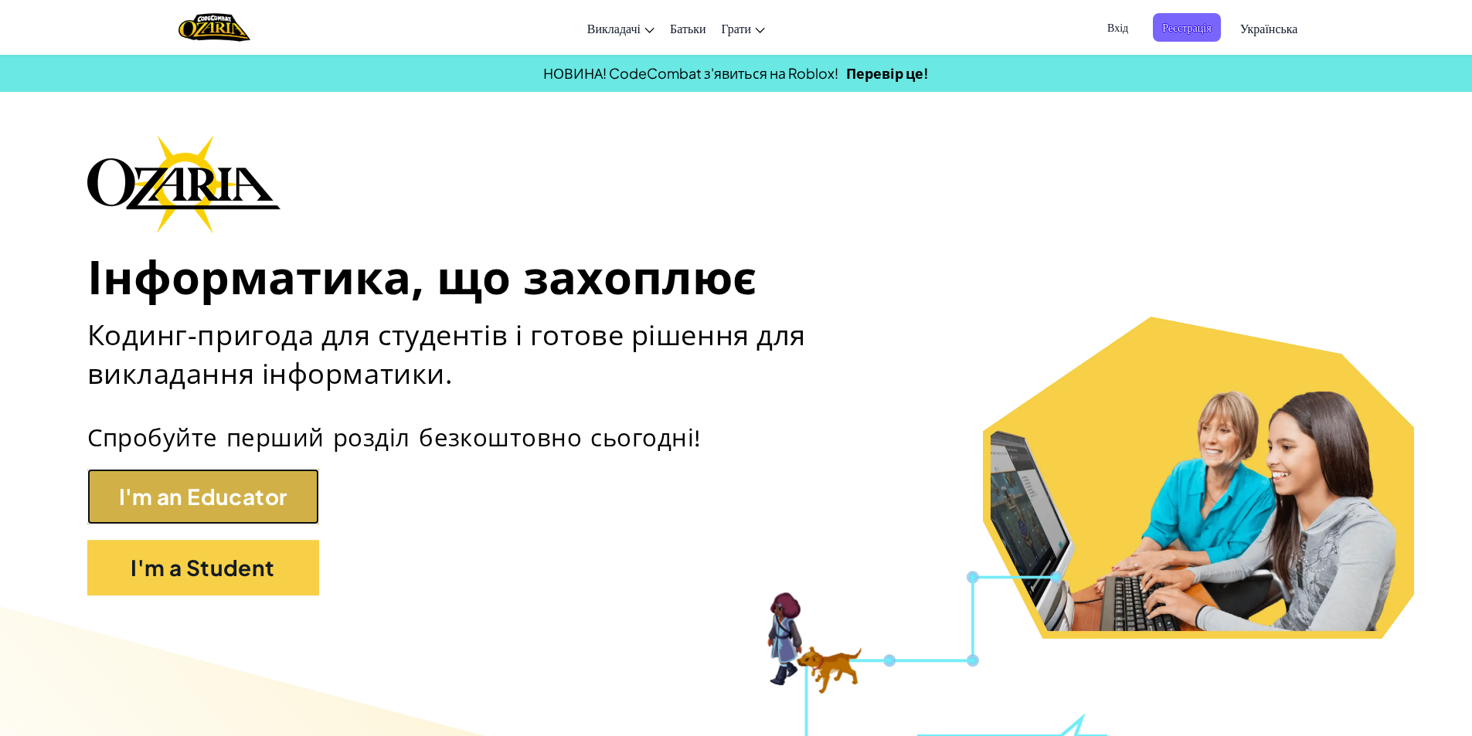 The image size is (1472, 736). I want to click on p: Спробуйте перший розділ безкоштовно сьогодні!, so click(736, 438).